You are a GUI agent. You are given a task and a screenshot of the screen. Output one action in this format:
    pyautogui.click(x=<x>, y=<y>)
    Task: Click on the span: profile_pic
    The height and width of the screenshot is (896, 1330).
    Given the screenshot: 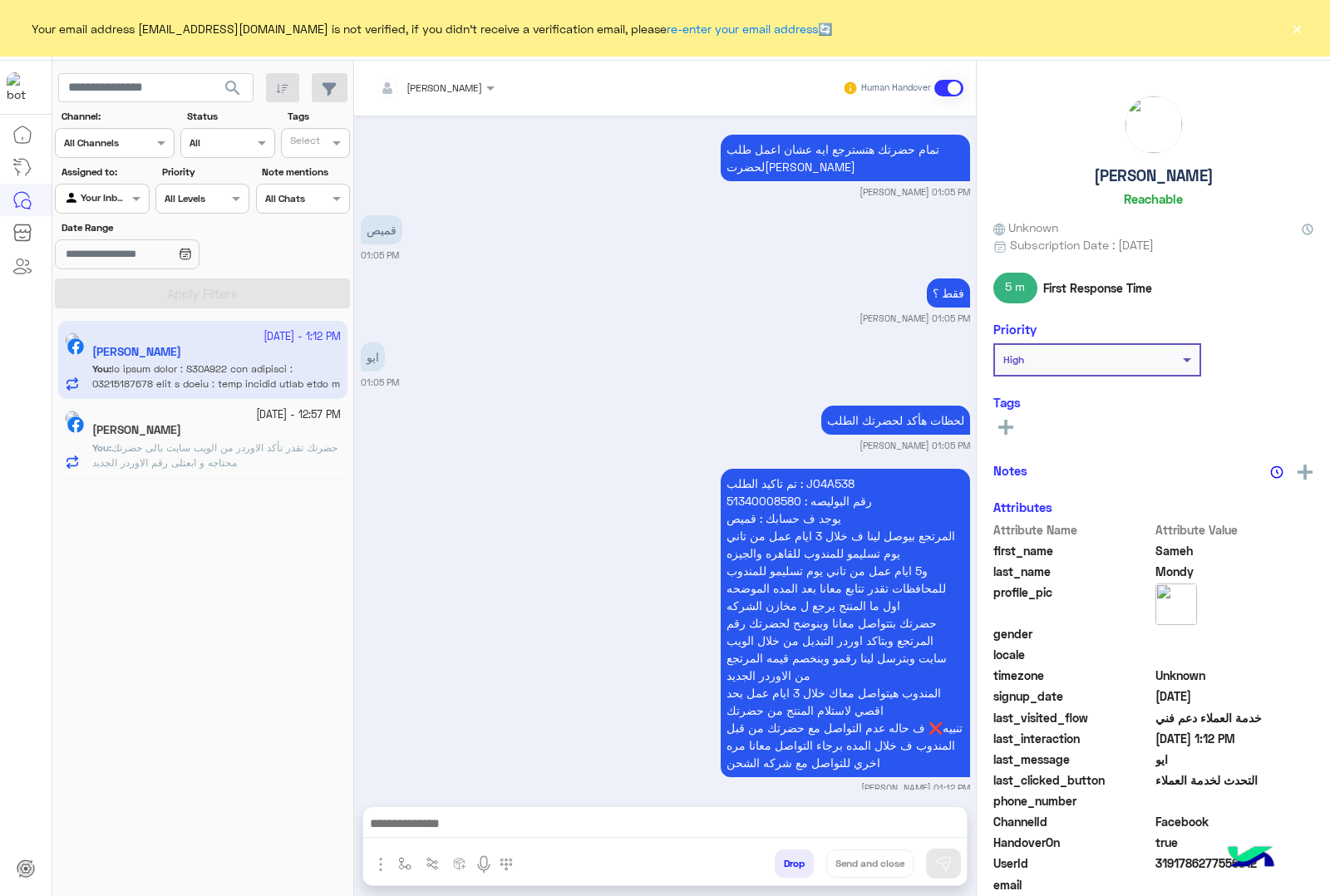 What is the action you would take?
    pyautogui.click(x=1072, y=602)
    